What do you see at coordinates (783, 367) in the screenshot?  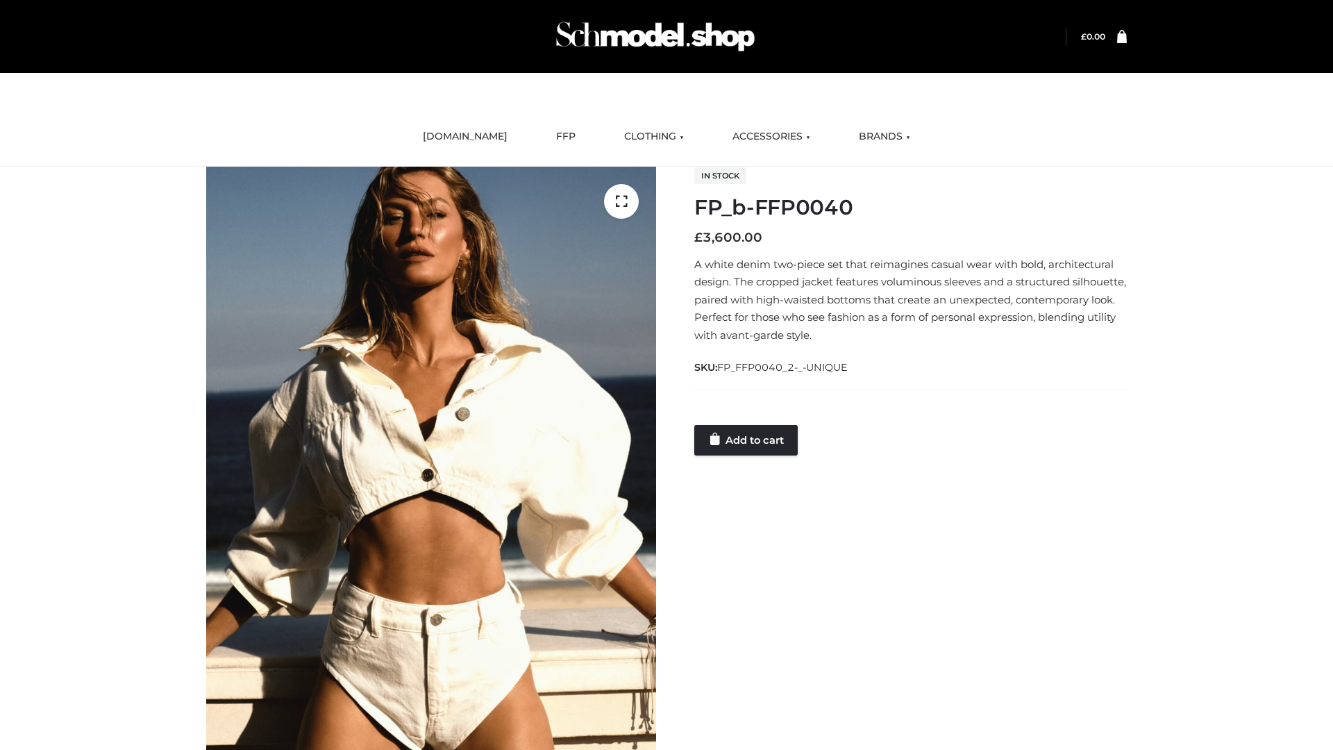 I see `span: FP_FFP0040_2-_-UNIQUE` at bounding box center [783, 367].